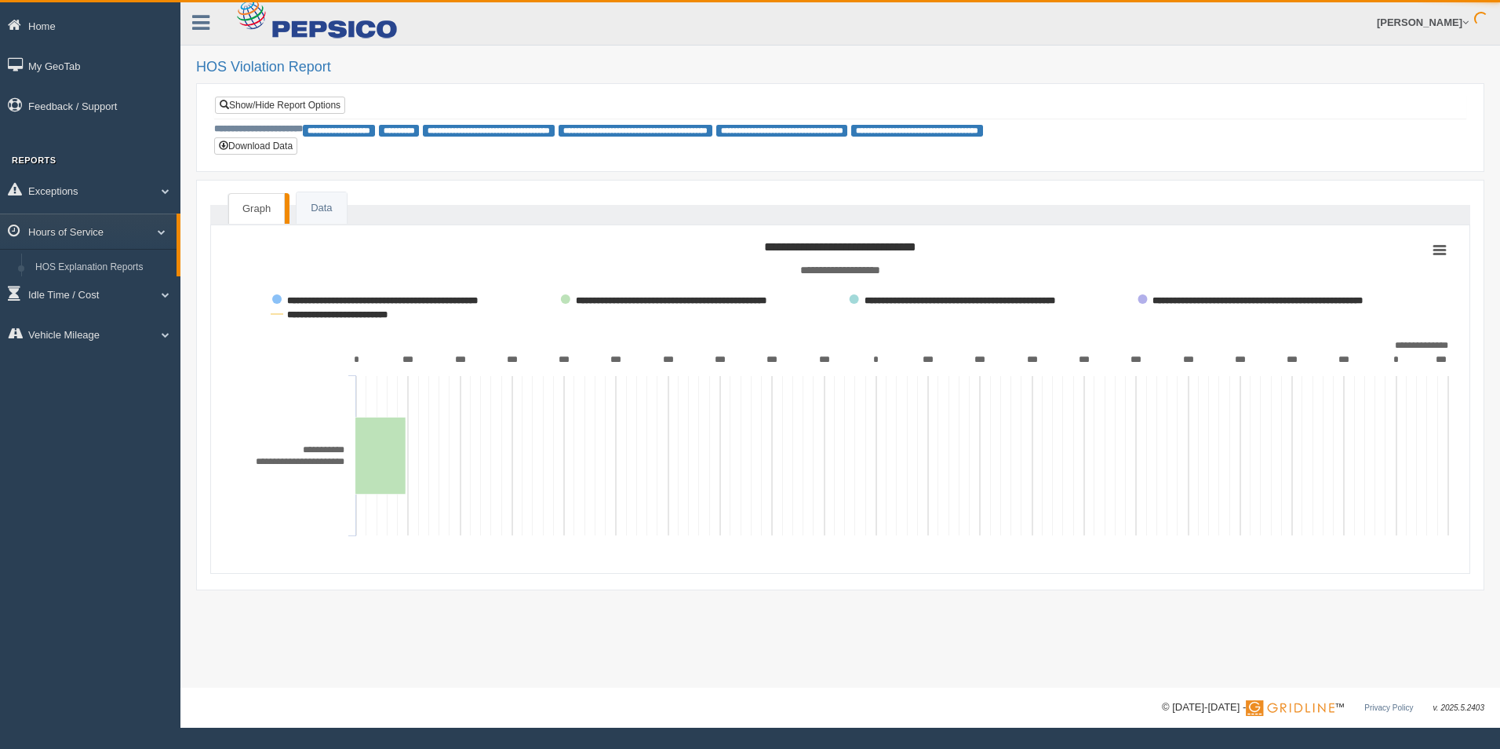 This screenshot has width=1500, height=749. What do you see at coordinates (321, 208) in the screenshot?
I see `a: Data` at bounding box center [321, 208].